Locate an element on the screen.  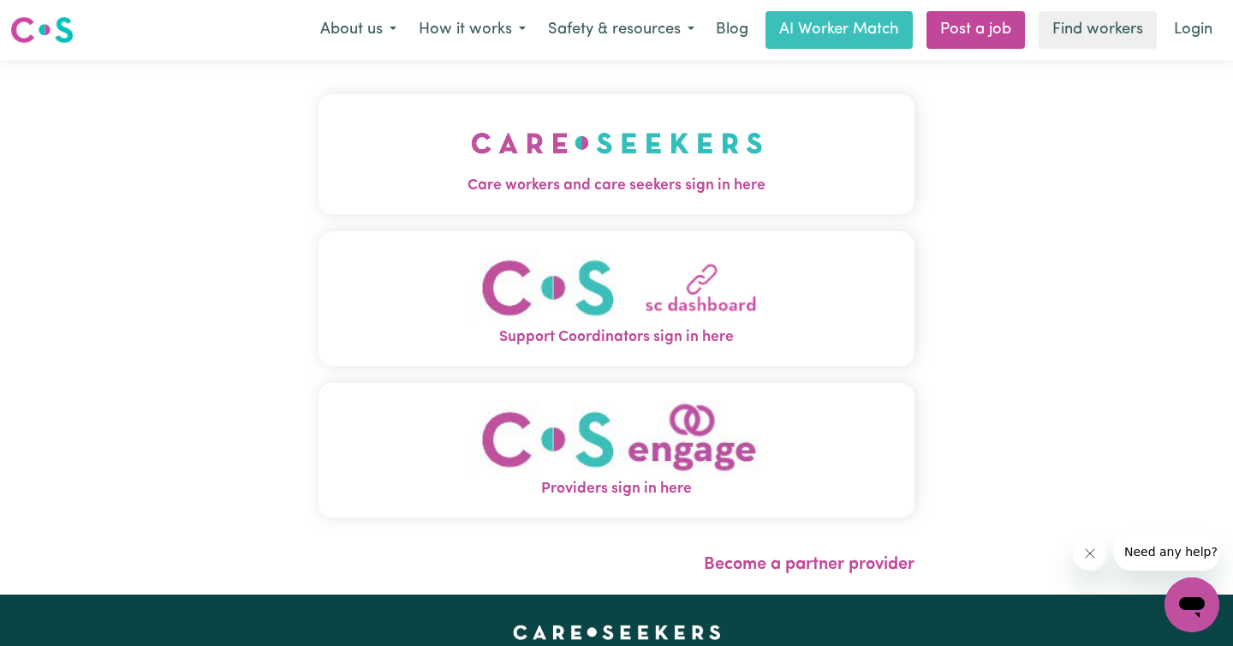
span: Support Coordinators sign in here is located at coordinates (617, 337).